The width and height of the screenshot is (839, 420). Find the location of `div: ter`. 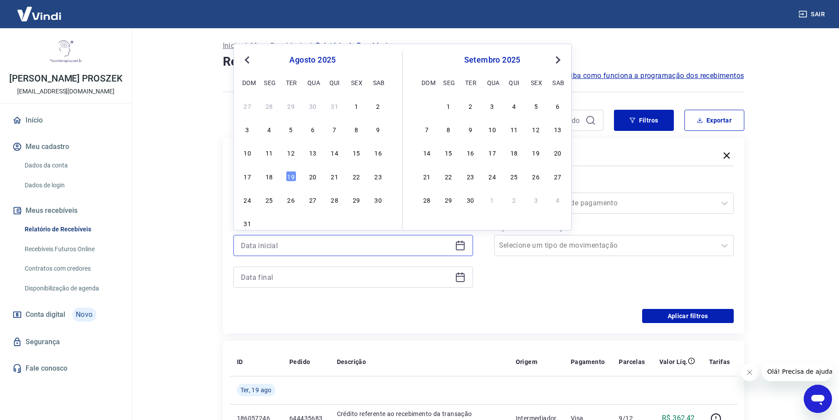

div: ter is located at coordinates (470, 82).